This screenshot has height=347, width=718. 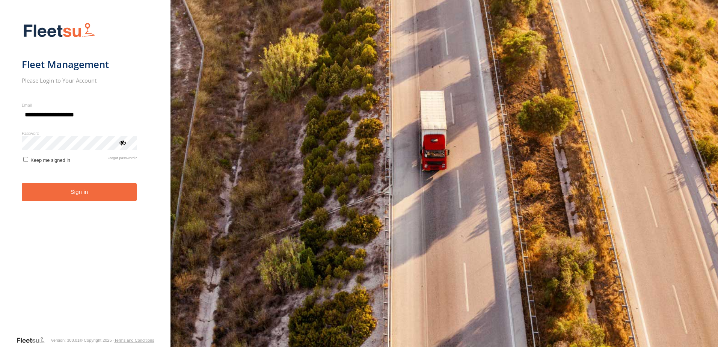 I want to click on form: main, so click(x=85, y=177).